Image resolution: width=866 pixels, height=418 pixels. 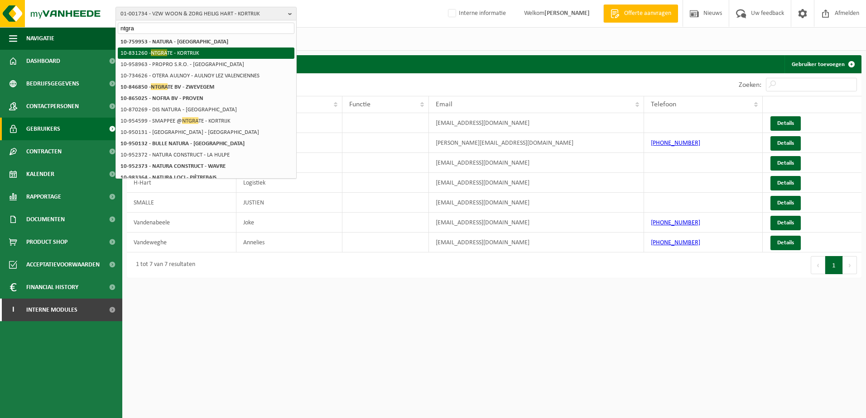 What do you see at coordinates (206, 121) in the screenshot?
I see `li: 10-954599 - SMAPPEE @ TE - KORTRIJK` at bounding box center [206, 121].